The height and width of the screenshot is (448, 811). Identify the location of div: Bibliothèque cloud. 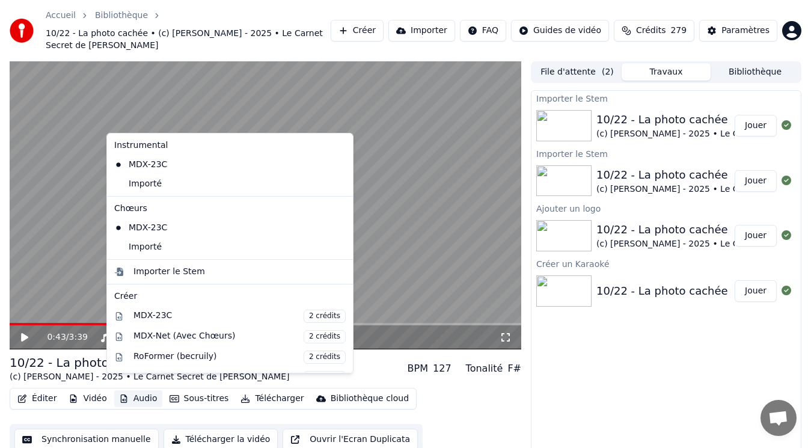
(370, 399).